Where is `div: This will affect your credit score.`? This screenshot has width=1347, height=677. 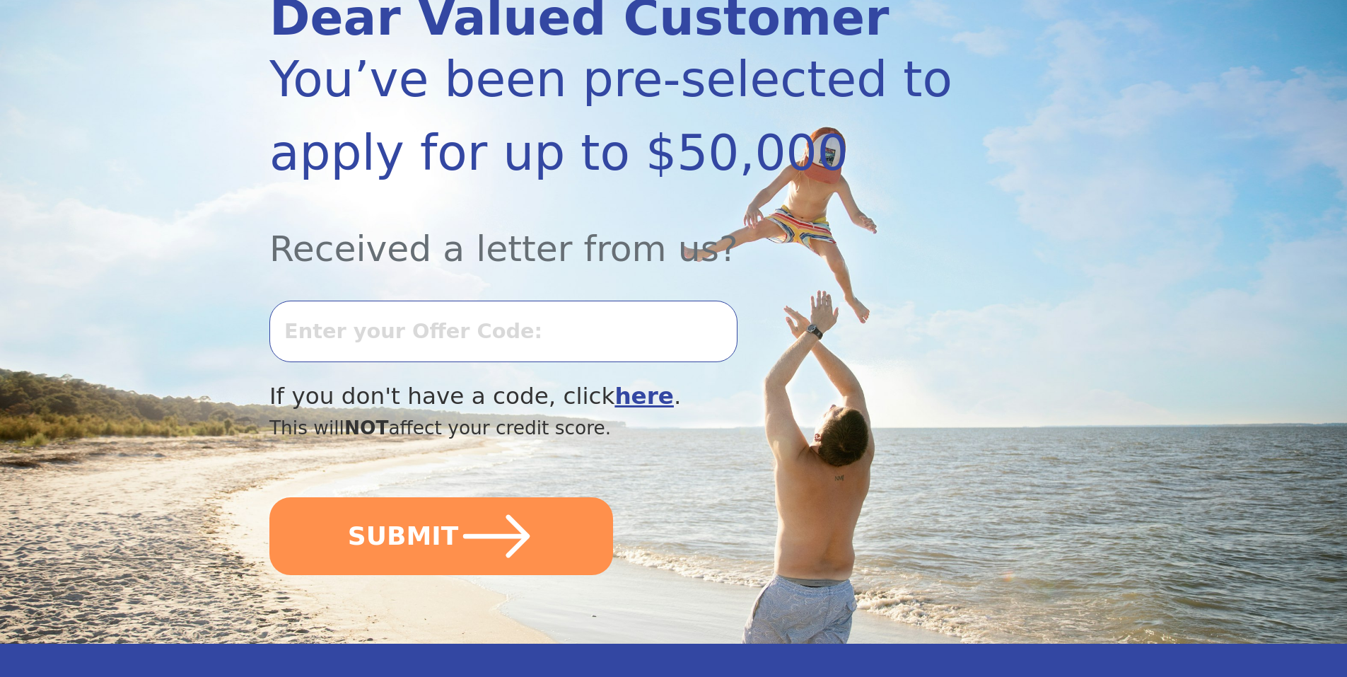 div: This will affect your credit score. is located at coordinates (613, 428).